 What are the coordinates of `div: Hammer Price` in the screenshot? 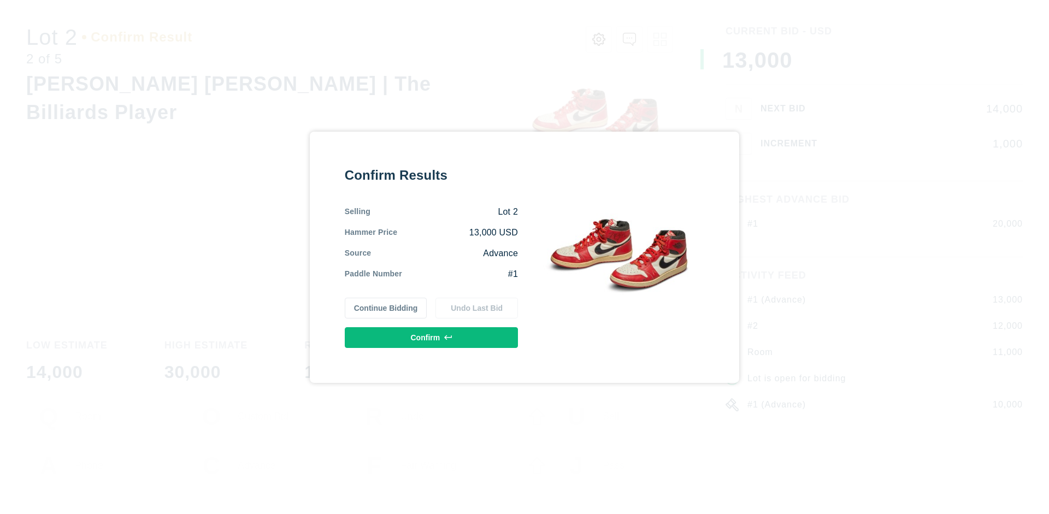 It's located at (371, 233).